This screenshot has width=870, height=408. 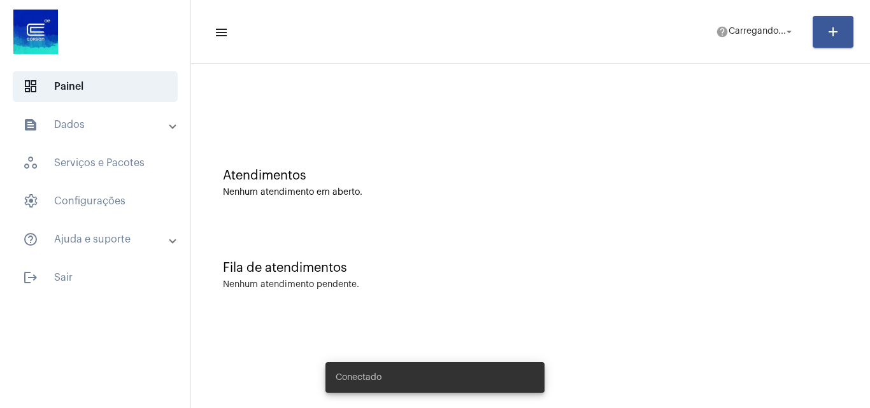 I want to click on mat-panel-title: Dados, so click(x=96, y=125).